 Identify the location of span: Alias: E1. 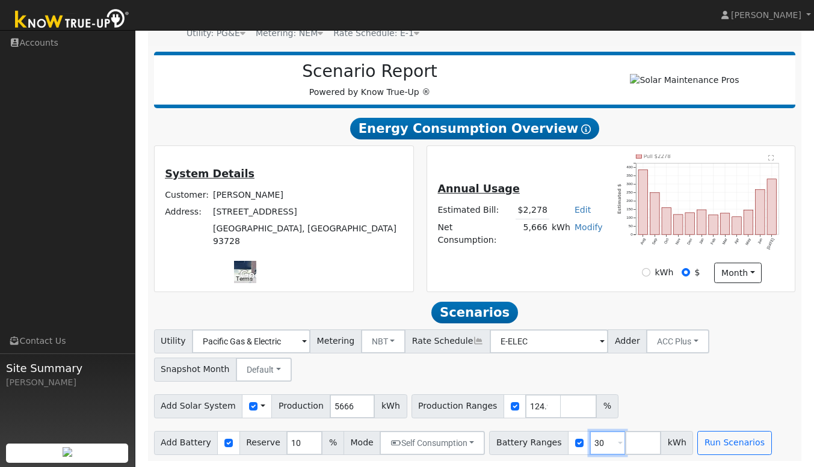
(376, 33).